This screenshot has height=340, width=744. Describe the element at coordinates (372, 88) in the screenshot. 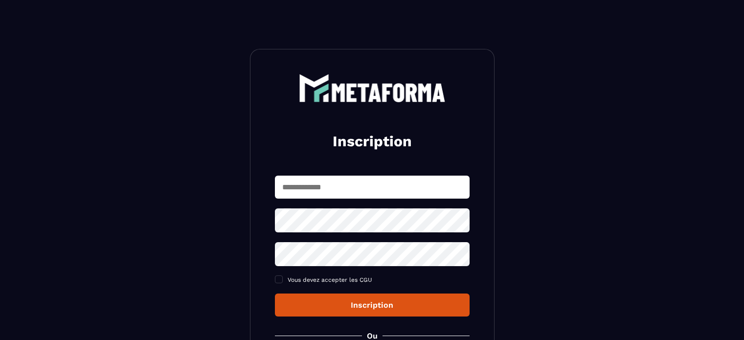

I see `a: logo` at that location.